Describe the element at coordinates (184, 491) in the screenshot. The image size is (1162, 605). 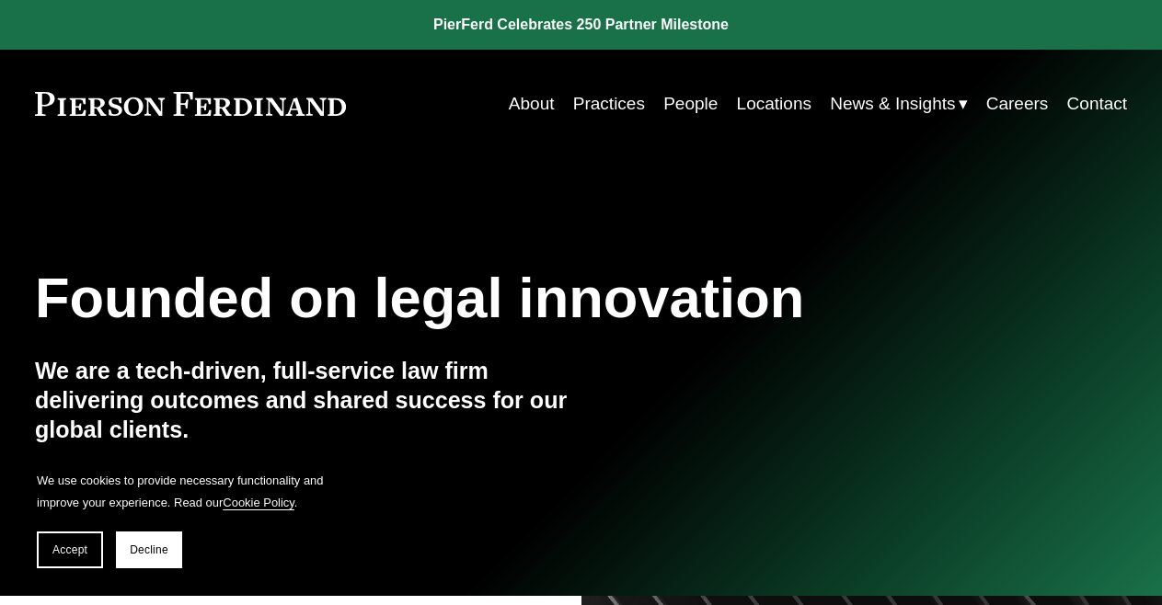
I see `p: We use cookies to provide necessary functionality and improve your experience. Read our .` at that location.